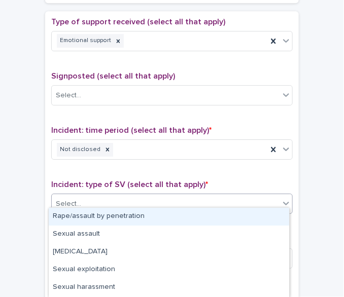 This screenshot has width=344, height=297. Describe the element at coordinates (169, 234) in the screenshot. I see `div: Sexual assault` at that location.